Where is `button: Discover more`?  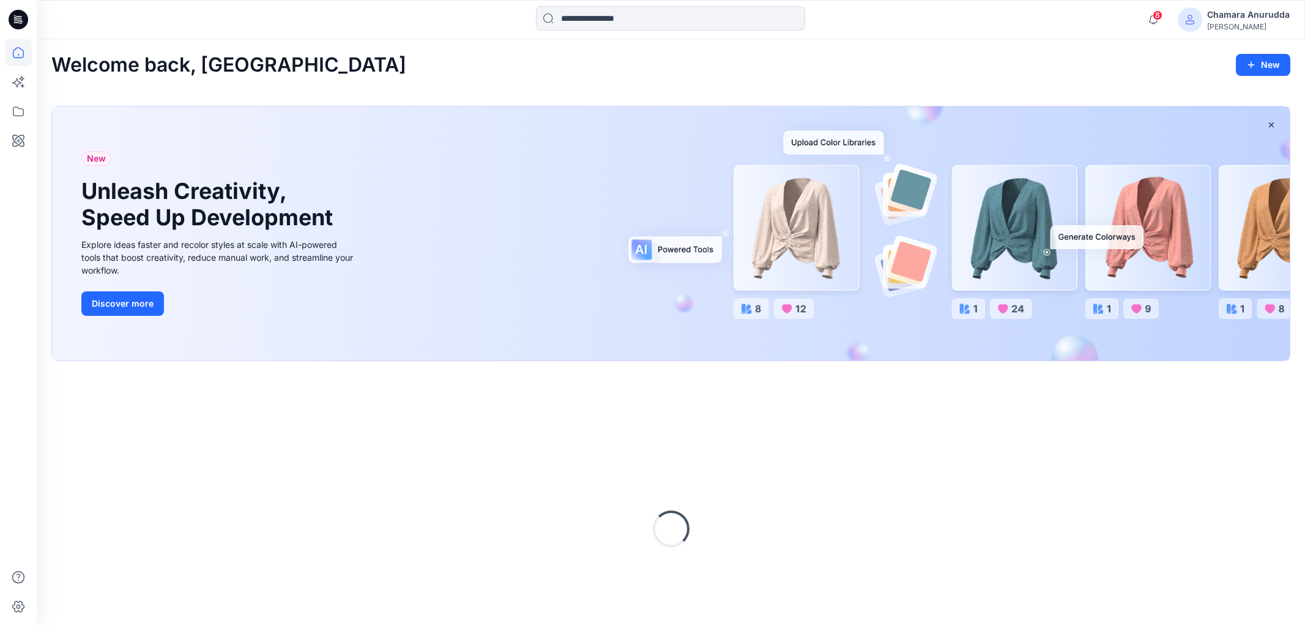 button: Discover more is located at coordinates (122, 303).